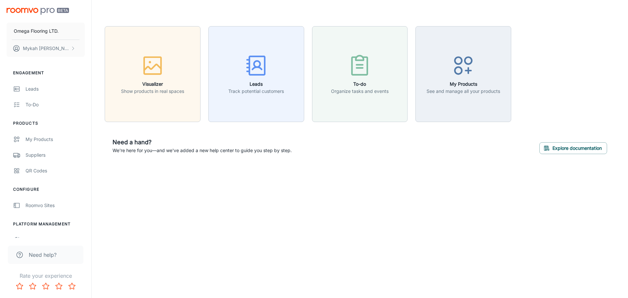 This screenshot has height=298, width=628. What do you see at coordinates (463, 91) in the screenshot?
I see `p: See and manage all your products` at bounding box center [463, 91].